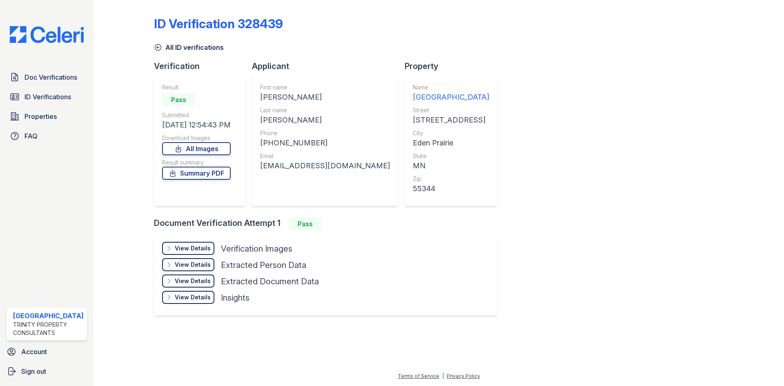 This screenshot has height=386, width=784. Describe the element at coordinates (47, 116) in the screenshot. I see `a: Properties` at that location.